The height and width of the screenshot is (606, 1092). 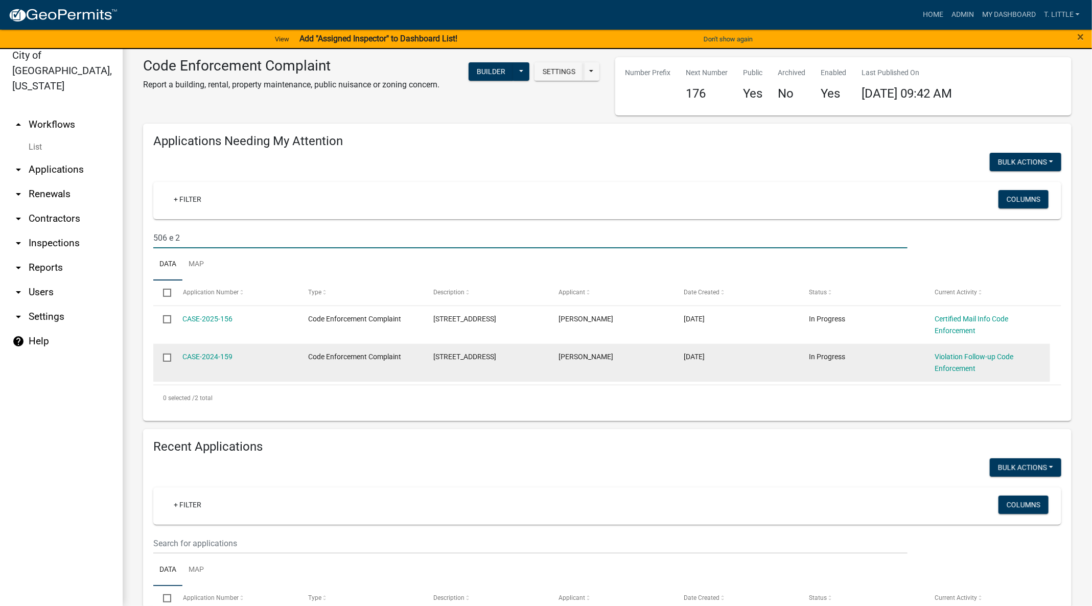 I want to click on button: Don't show again, so click(x=728, y=39).